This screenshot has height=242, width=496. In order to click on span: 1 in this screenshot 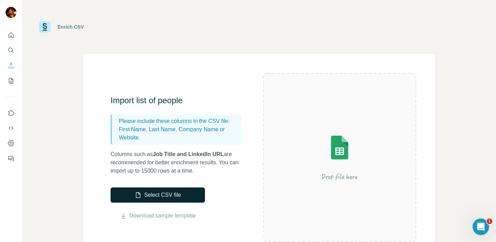, I will do `click(490, 221)`.